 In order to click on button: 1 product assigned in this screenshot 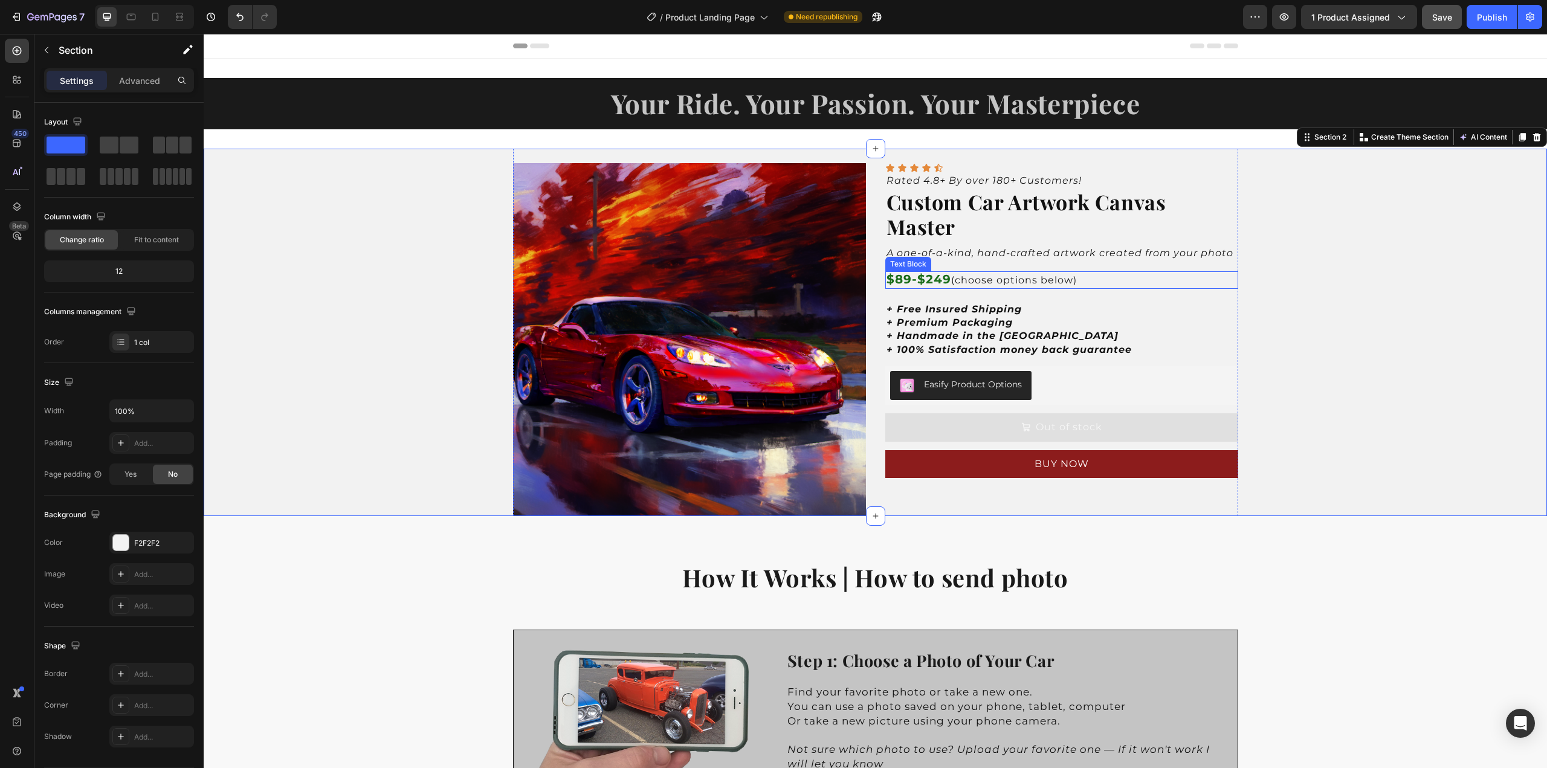, I will do `click(1359, 17)`.